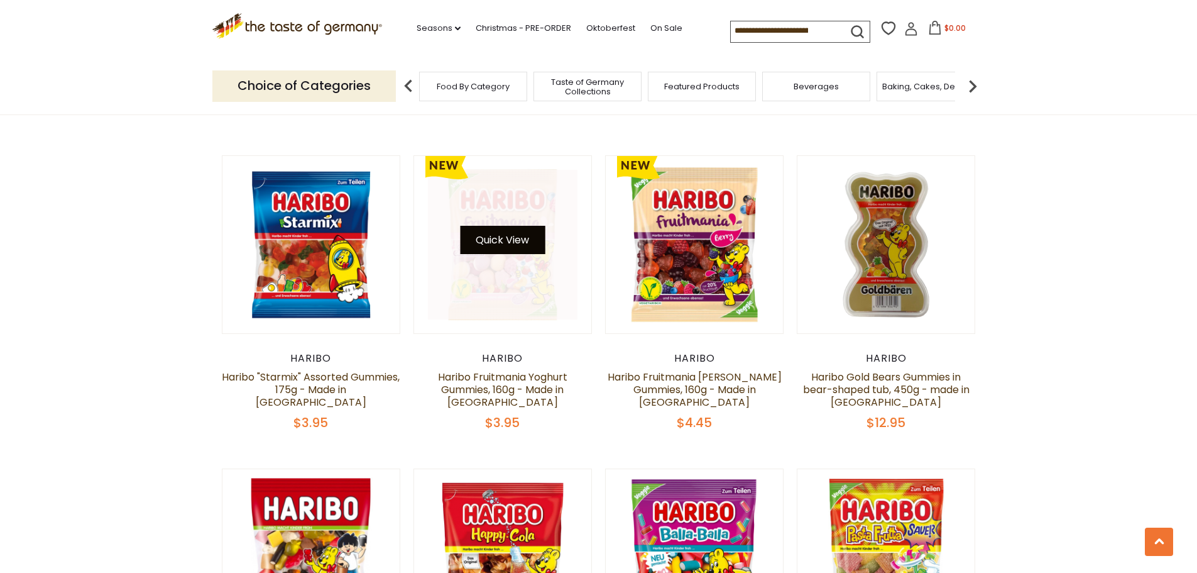 This screenshot has height=573, width=1197. What do you see at coordinates (304, 85) in the screenshot?
I see `p: Choice of Categories` at bounding box center [304, 85].